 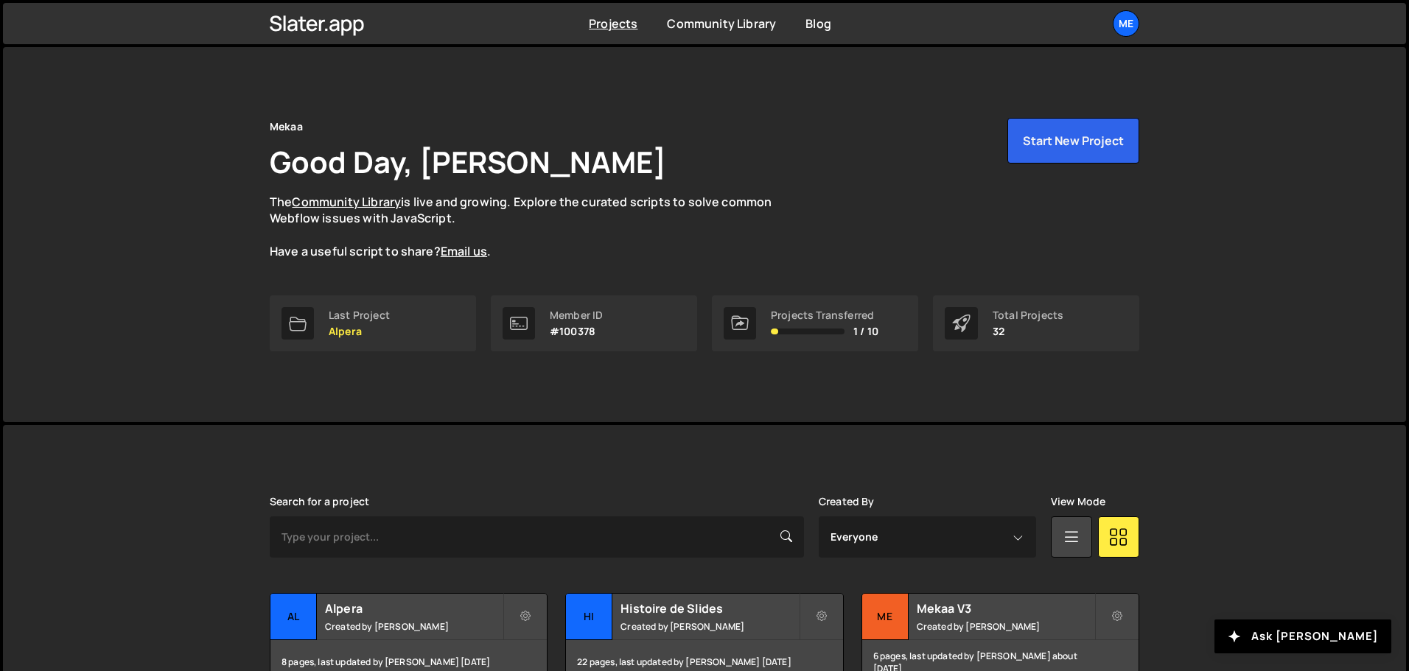 I want to click on p: #100378, so click(x=576, y=332).